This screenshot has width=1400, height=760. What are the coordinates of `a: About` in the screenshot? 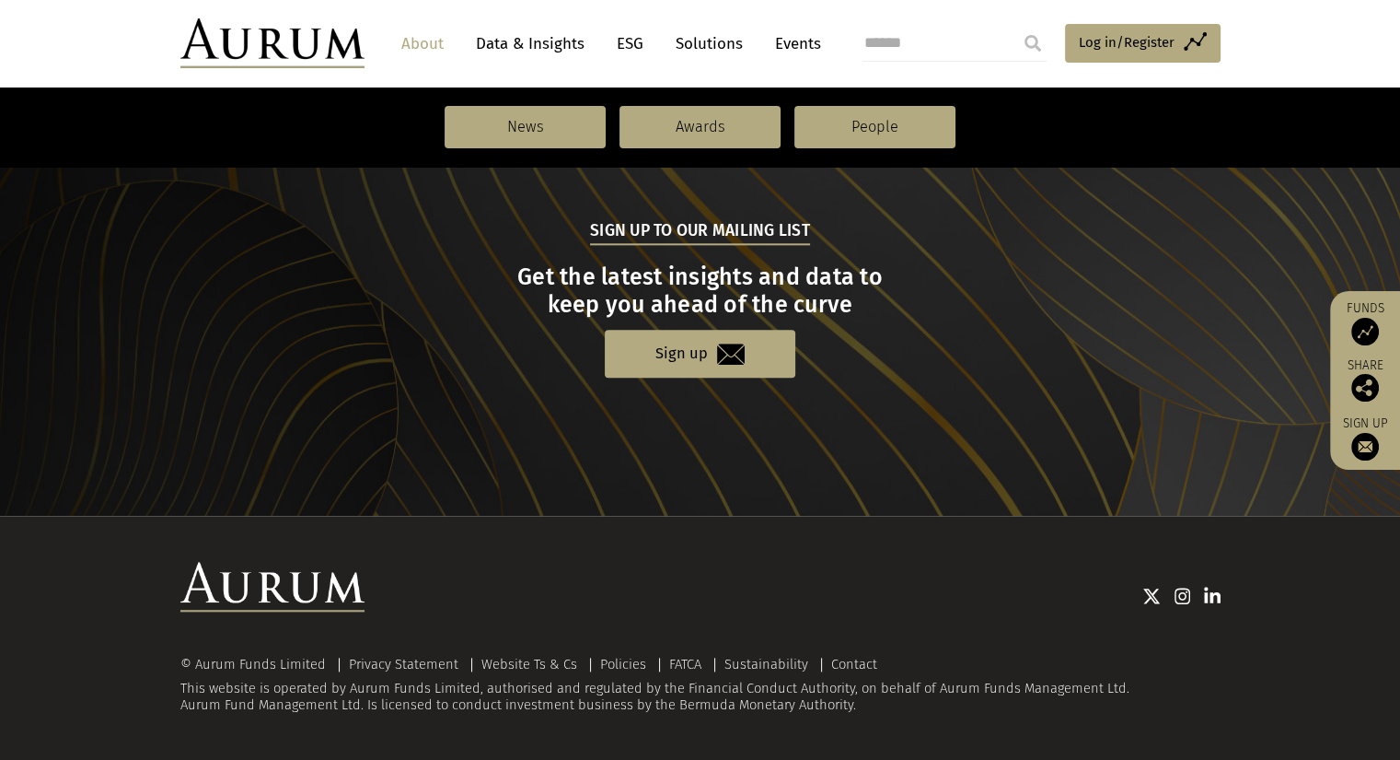 It's located at (423, 43).